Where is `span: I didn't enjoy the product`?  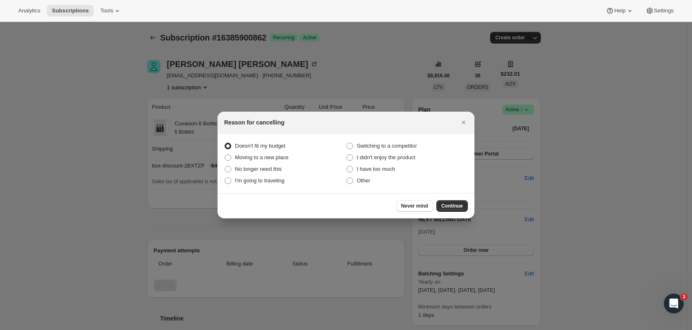 span: I didn't enjoy the product is located at coordinates (386, 157).